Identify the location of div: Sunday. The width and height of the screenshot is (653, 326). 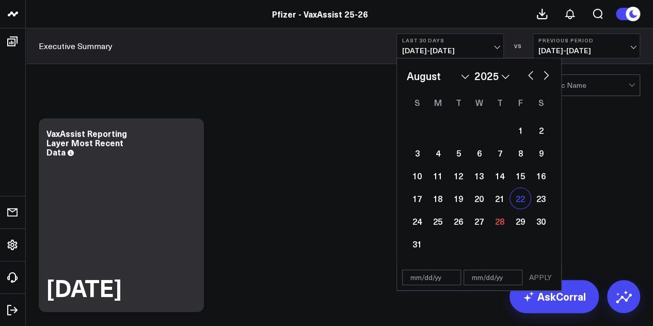
(417, 102).